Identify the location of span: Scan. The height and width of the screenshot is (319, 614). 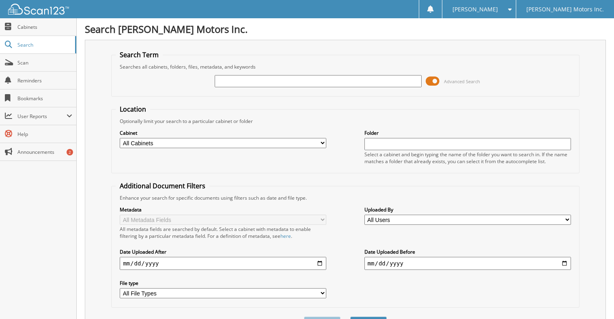
(45, 63).